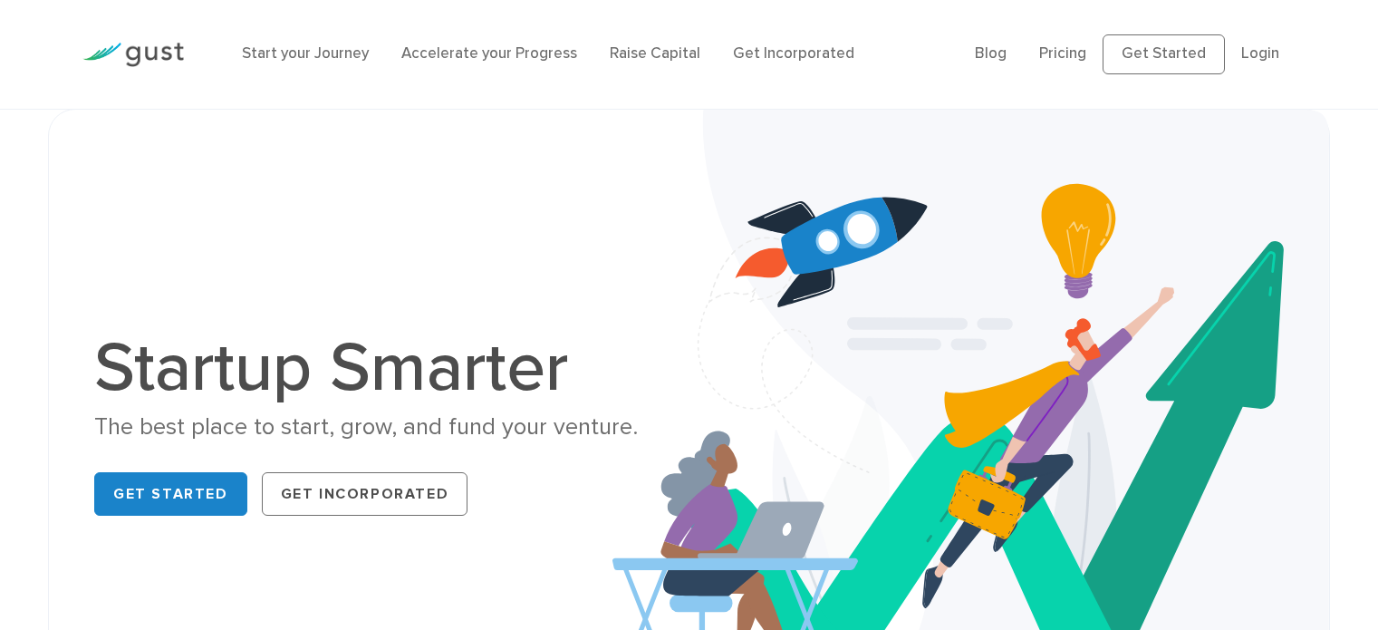 This screenshot has width=1378, height=630. I want to click on a: Pricing, so click(1063, 53).